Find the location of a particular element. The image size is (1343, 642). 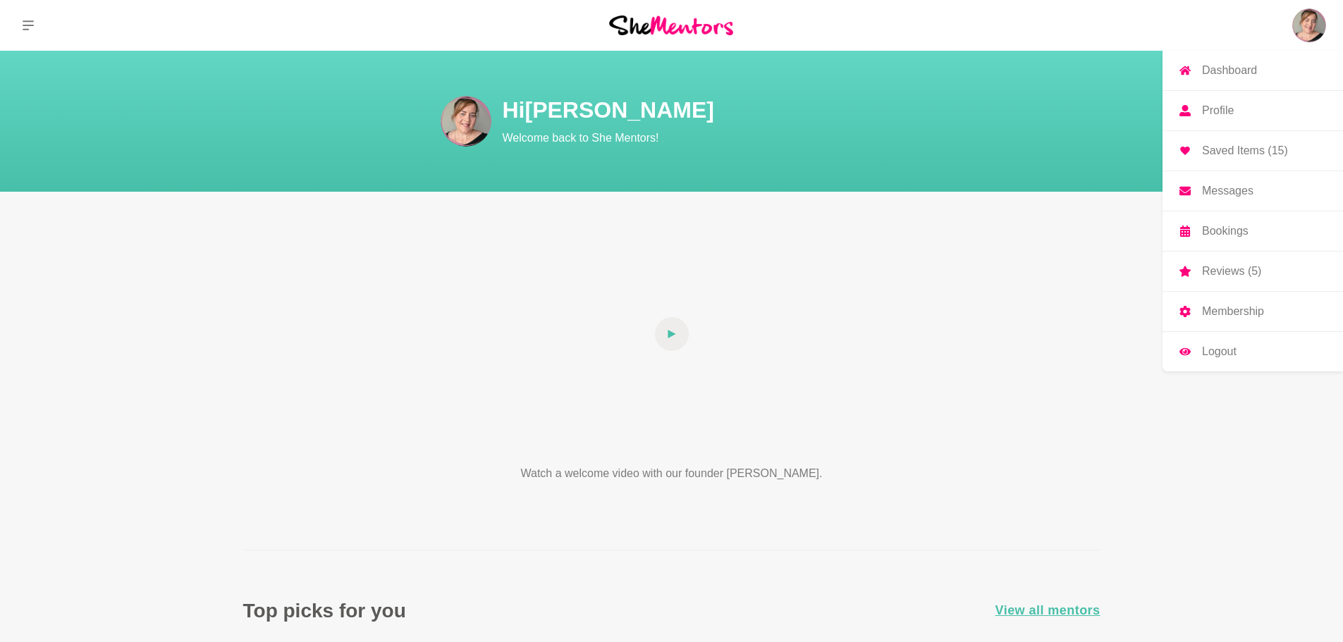

a: Profile is located at coordinates (1253, 111).